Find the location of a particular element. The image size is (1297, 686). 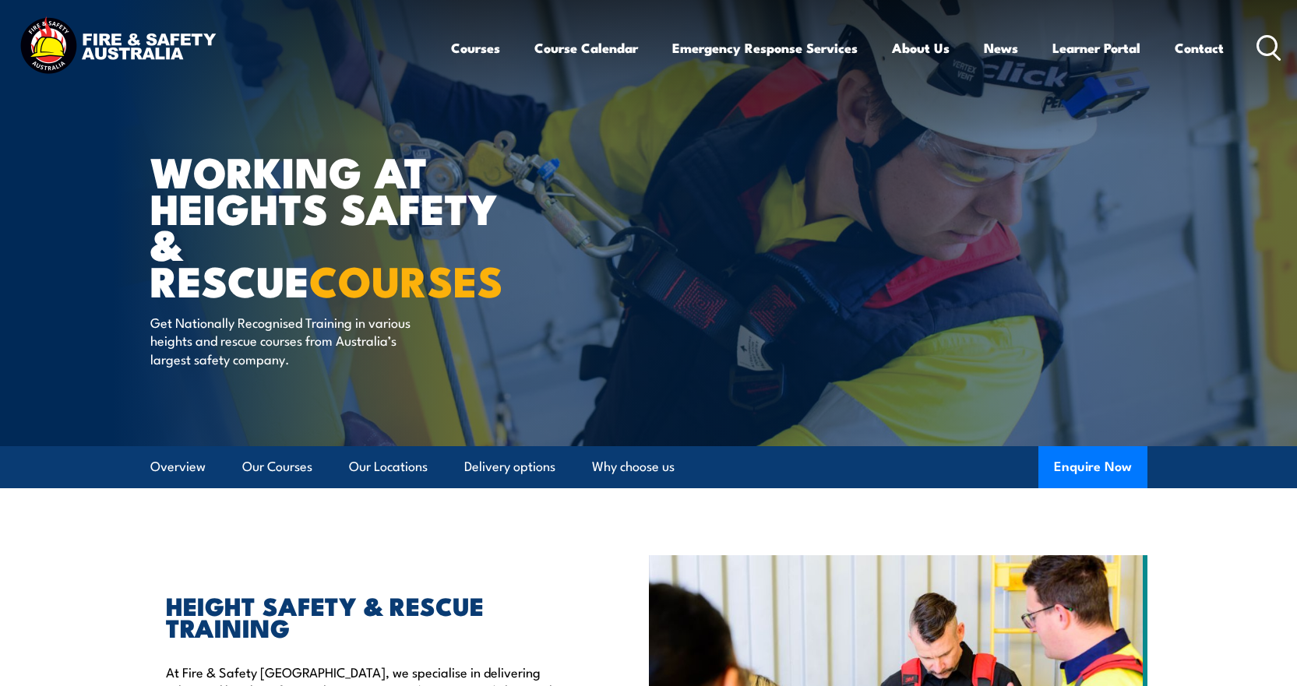

a: Courses is located at coordinates (475, 48).